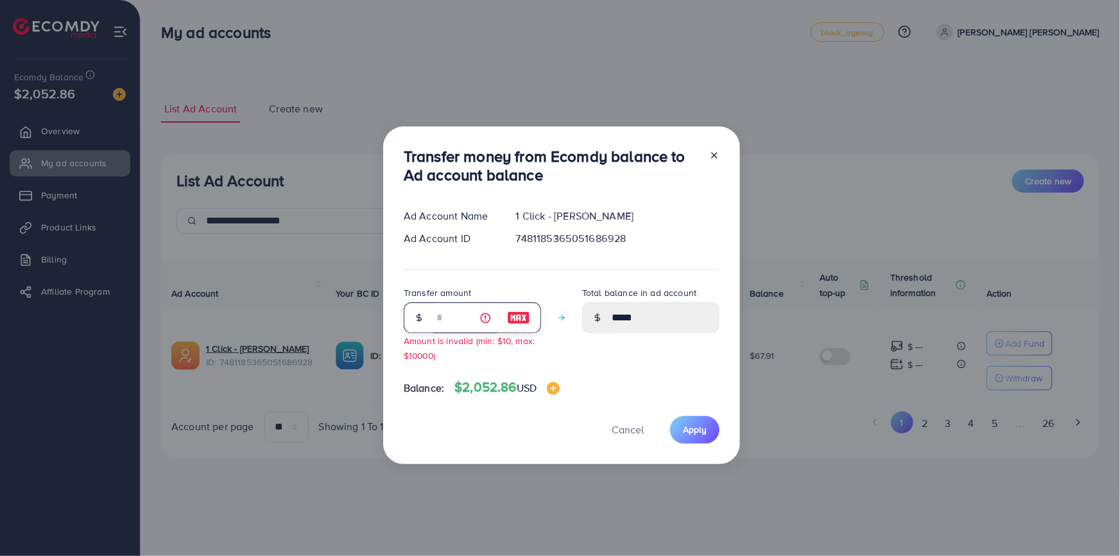 The height and width of the screenshot is (556, 1120). What do you see at coordinates (424, 388) in the screenshot?
I see `span: Balance:` at bounding box center [424, 388].